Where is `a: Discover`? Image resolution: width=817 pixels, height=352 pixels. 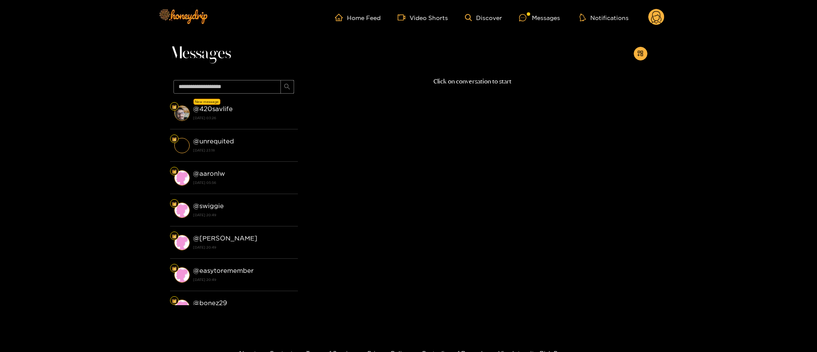
a: Discover is located at coordinates (483, 17).